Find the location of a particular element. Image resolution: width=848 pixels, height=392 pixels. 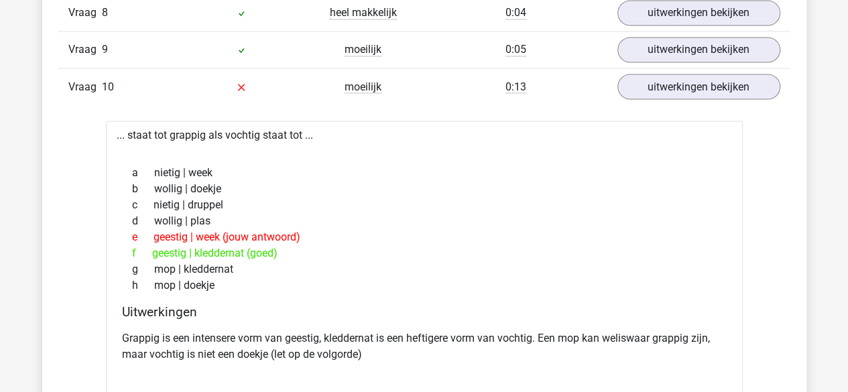

span: b is located at coordinates (143, 188).